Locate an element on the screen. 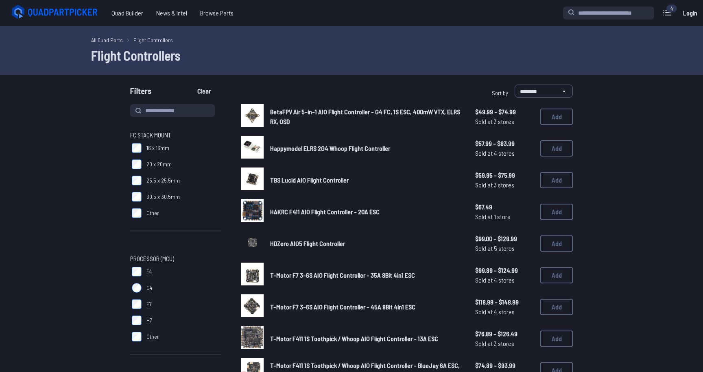 This screenshot has width=703, height=372. span: 20 x 20mm is located at coordinates (159, 164).